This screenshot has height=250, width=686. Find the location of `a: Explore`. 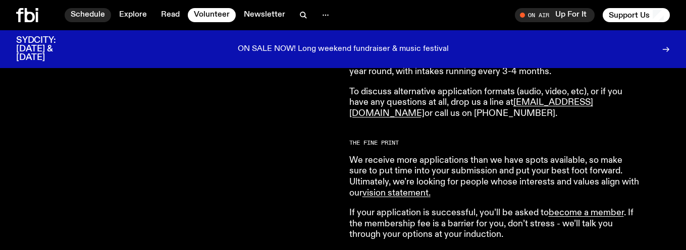

a: Explore is located at coordinates (133, 15).